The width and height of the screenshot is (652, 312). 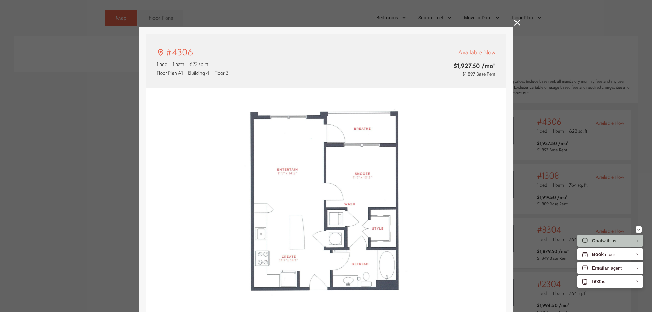 I want to click on span: 1 bed, so click(x=162, y=64).